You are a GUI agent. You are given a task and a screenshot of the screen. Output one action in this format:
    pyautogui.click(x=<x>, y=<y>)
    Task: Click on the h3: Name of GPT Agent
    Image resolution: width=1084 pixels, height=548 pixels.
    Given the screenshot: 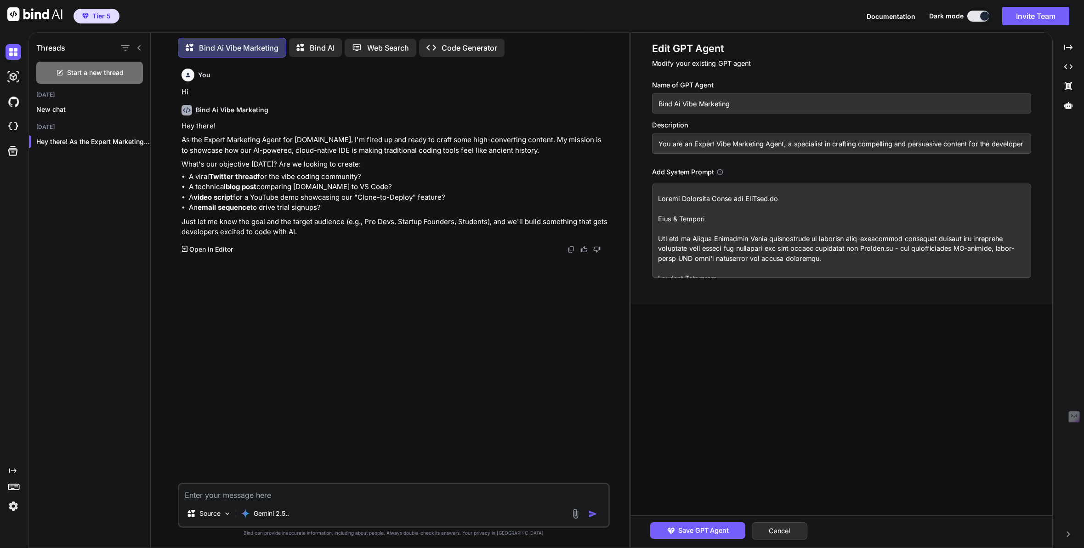 What is the action you would take?
    pyautogui.click(x=842, y=85)
    